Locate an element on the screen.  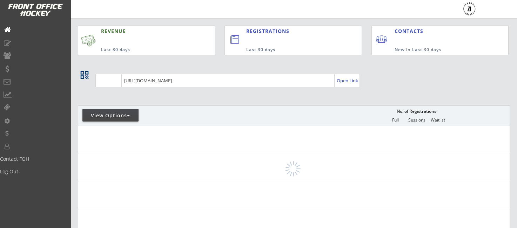
div: REGISTRATIONS is located at coordinates (288, 31).